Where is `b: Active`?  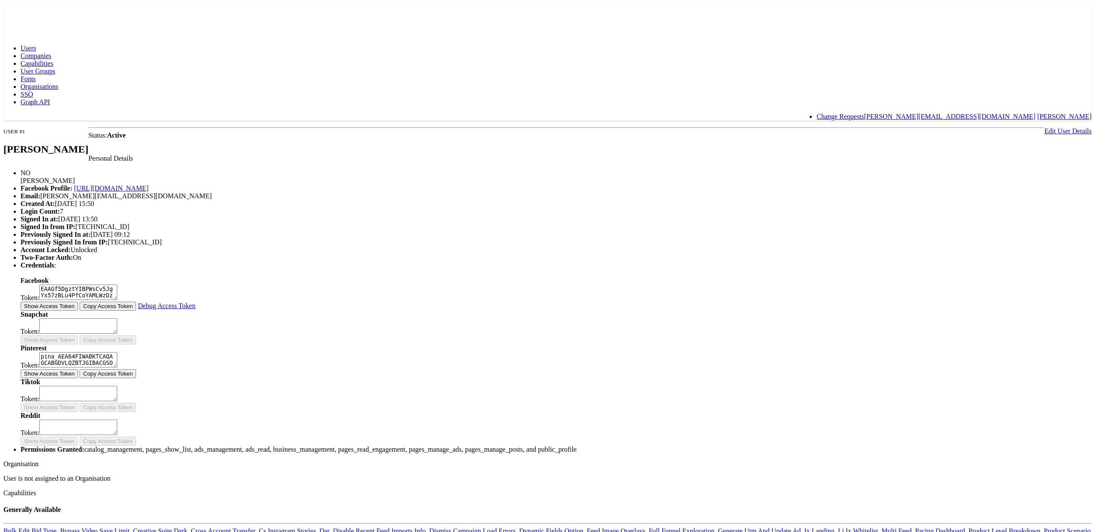 b: Active is located at coordinates (116, 135).